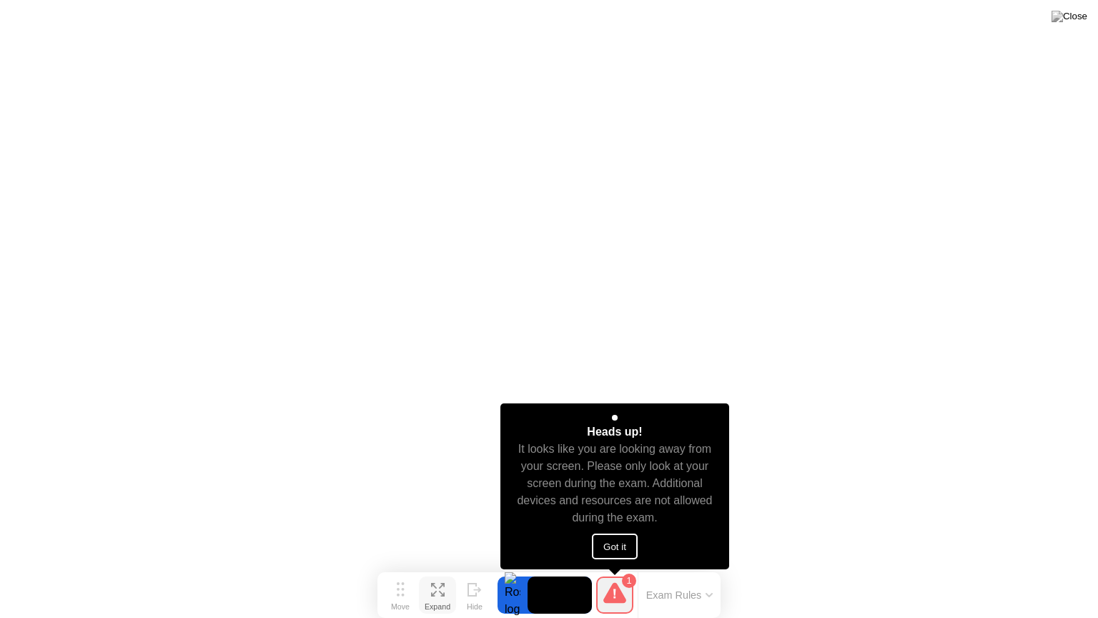 The image size is (1098, 618). I want to click on div: Heads up!, so click(614, 432).